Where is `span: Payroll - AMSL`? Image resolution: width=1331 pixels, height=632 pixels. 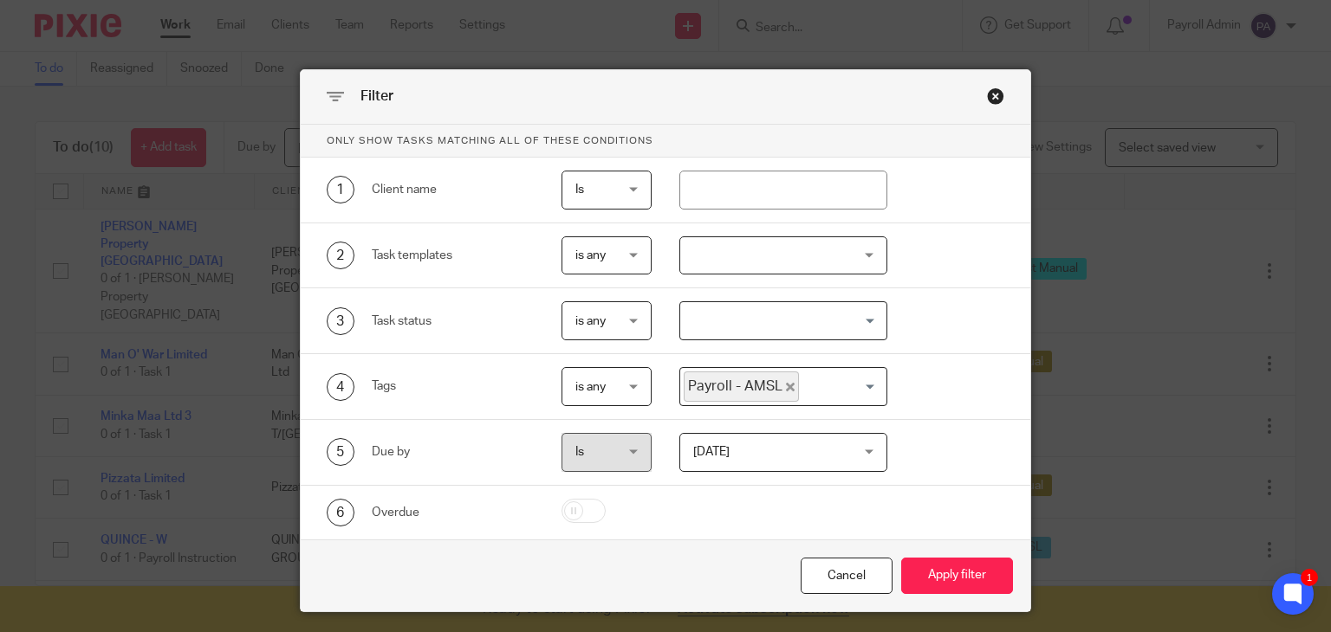 span: Payroll - AMSL is located at coordinates (741, 386).